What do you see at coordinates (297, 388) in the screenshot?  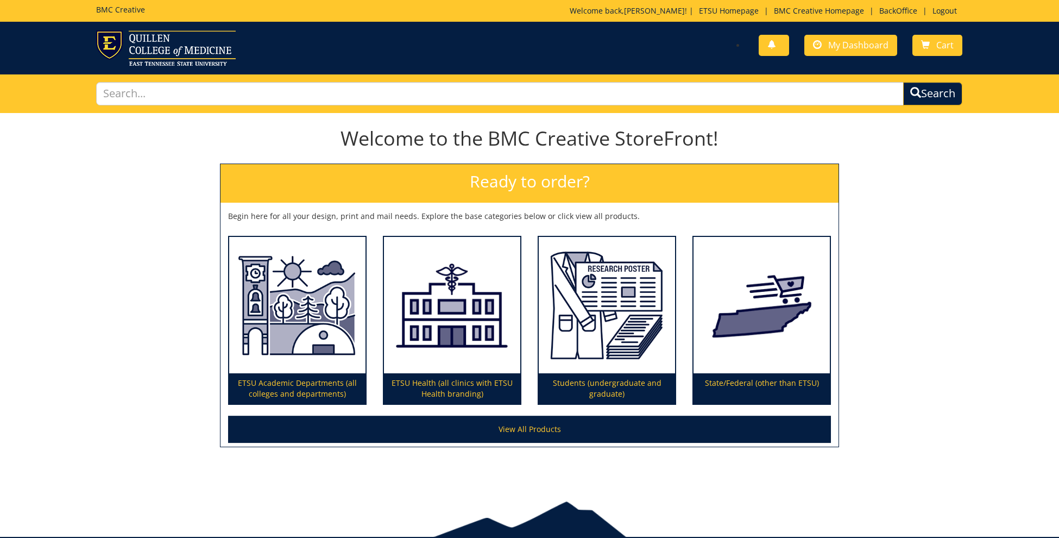 I see `p: ETSU Academic Departments (all colleges and departments)` at bounding box center [297, 388].